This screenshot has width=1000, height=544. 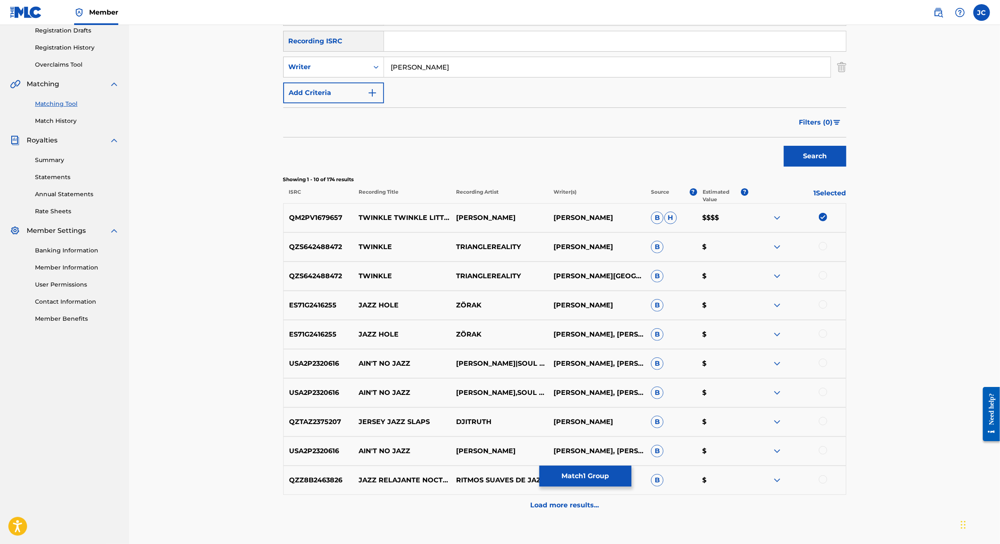 I want to click on img: Matching, so click(x=15, y=84).